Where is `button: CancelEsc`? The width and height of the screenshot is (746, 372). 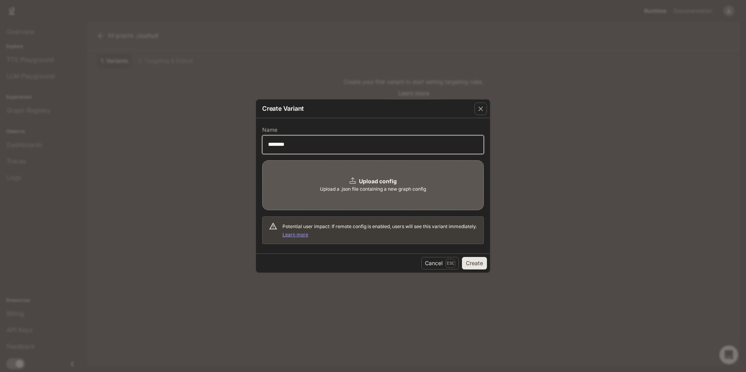 button: CancelEsc is located at coordinates (440, 263).